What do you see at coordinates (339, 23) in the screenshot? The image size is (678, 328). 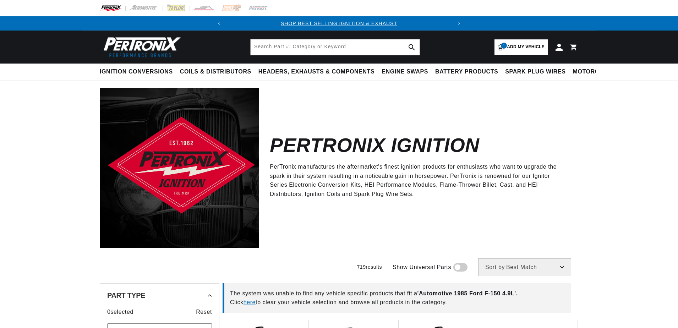 I see `div: Announcement` at bounding box center [339, 23].